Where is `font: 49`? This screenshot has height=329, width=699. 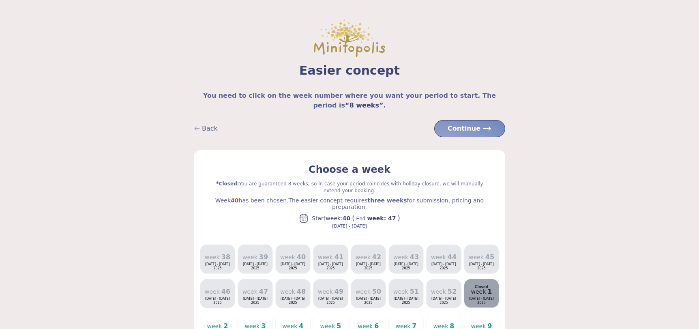 font: 49 is located at coordinates (339, 291).